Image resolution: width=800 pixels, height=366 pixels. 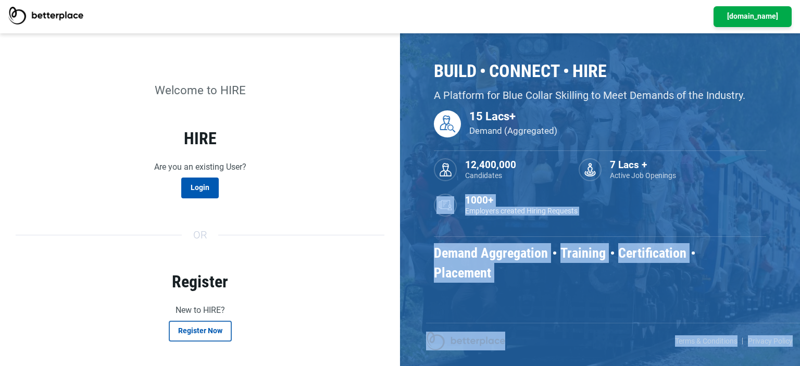 I want to click on p: New to HIRE?, so click(x=200, y=310).